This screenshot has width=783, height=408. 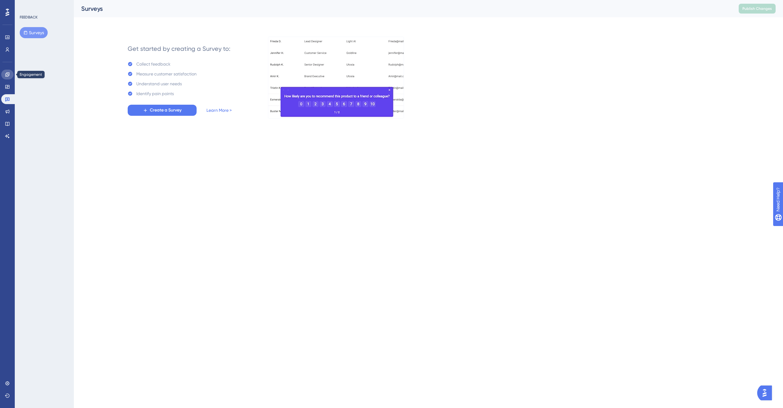 I want to click on div: Understand user needs, so click(x=159, y=84).